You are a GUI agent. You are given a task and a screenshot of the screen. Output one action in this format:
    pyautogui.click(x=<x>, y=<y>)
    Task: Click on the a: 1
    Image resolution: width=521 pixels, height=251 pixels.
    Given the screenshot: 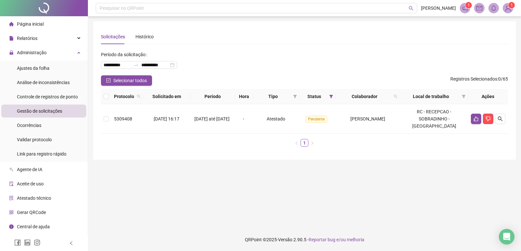 What is the action you would take?
    pyautogui.click(x=304, y=143)
    